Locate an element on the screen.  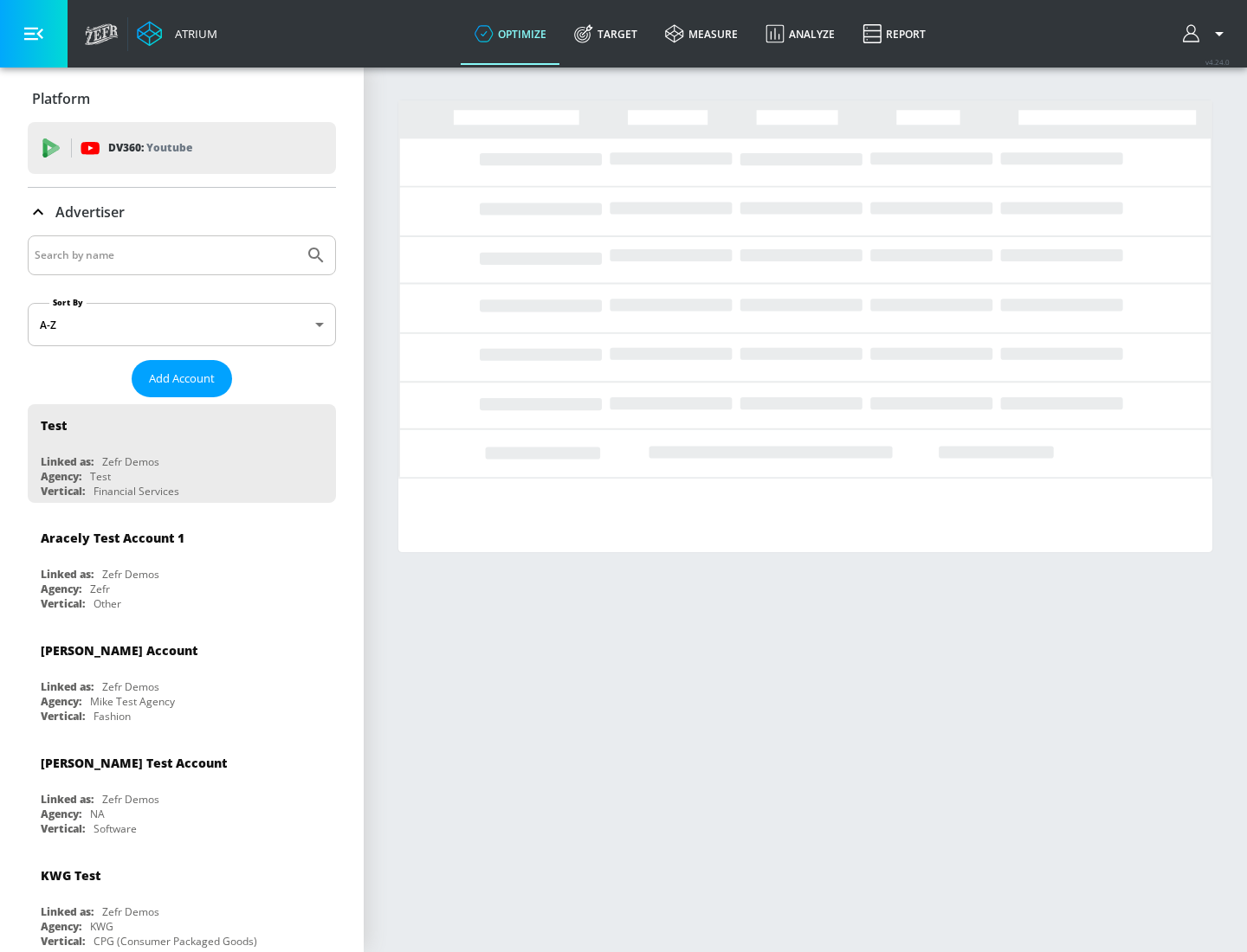
input: Search by name is located at coordinates (165, 255).